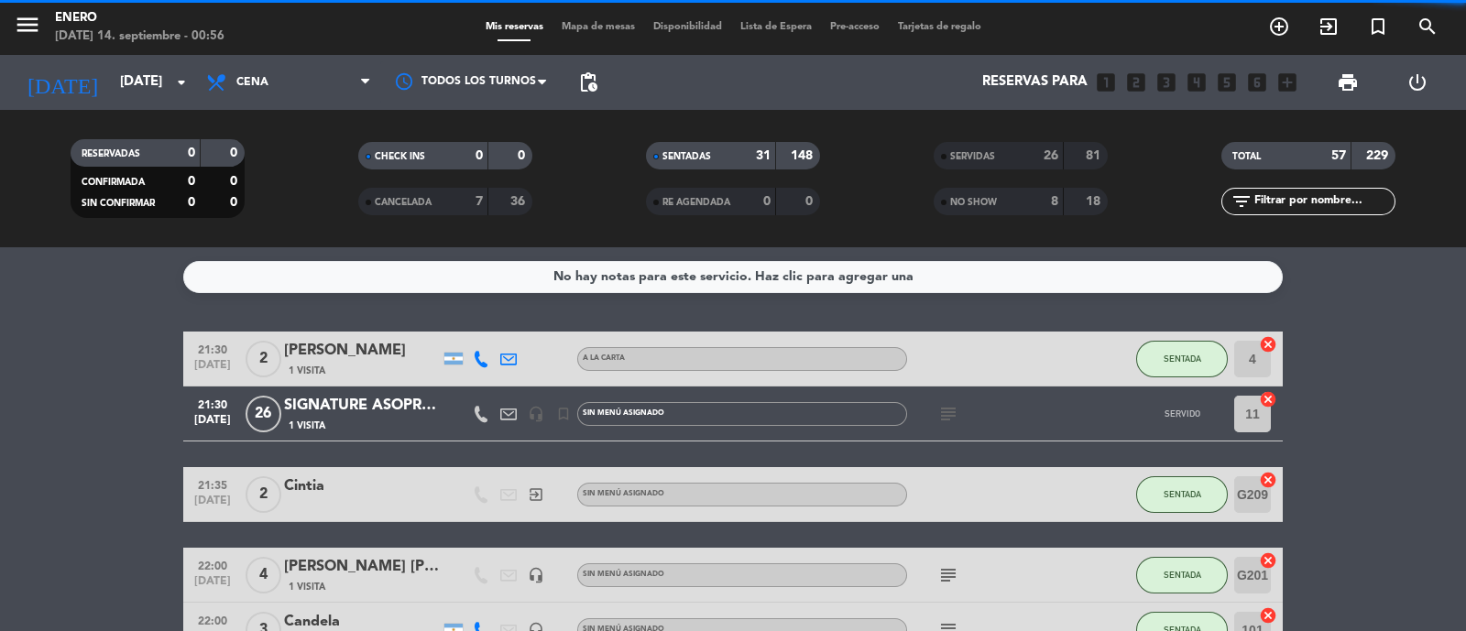 The image size is (1466, 631). What do you see at coordinates (263, 576) in the screenshot?
I see `span: 4` at bounding box center [263, 576].